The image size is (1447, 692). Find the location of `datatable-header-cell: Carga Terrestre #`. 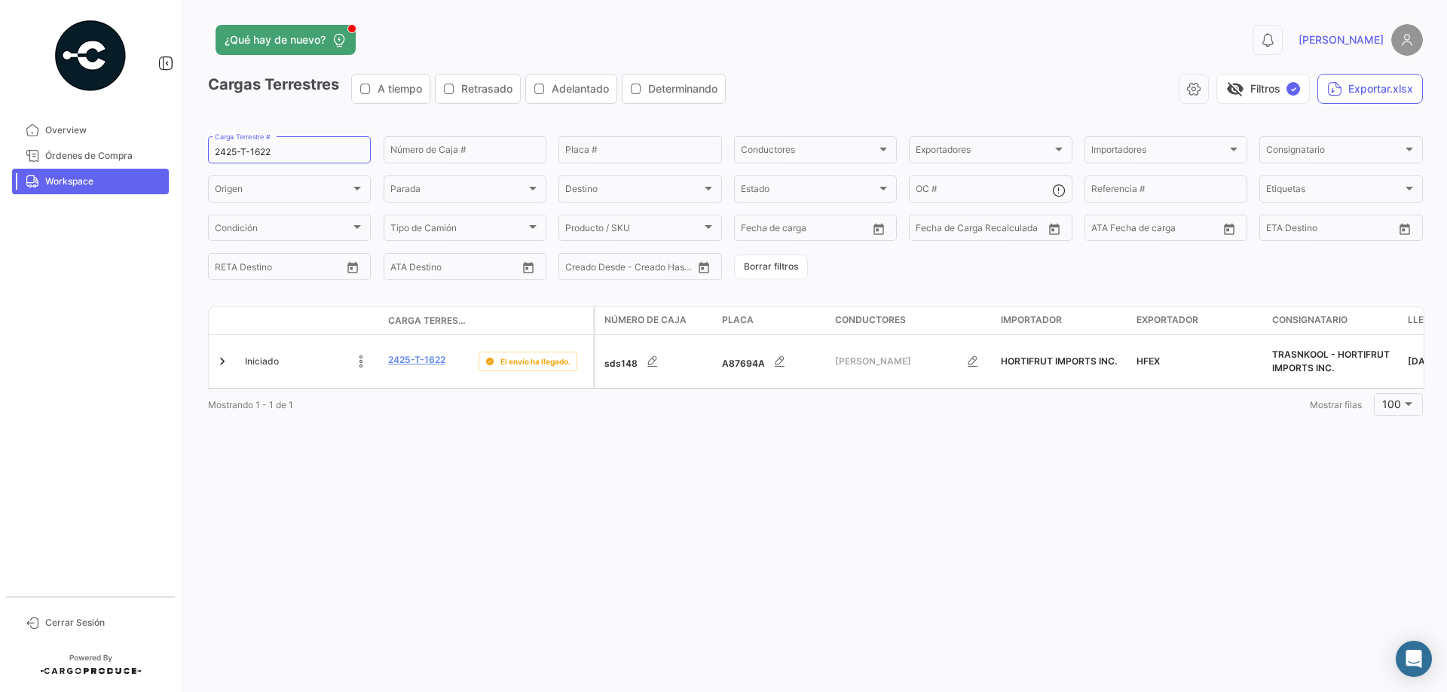

datatable-header-cell: Carga Terrestre # is located at coordinates (427, 321).